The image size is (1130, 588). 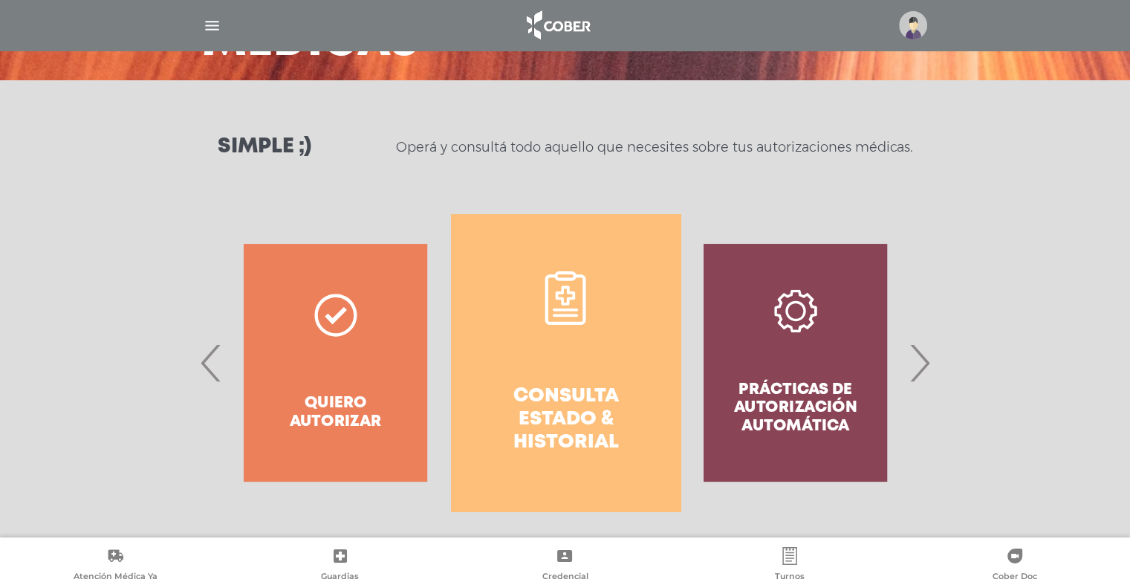 I want to click on img: Cober_menu-lines-white.svg, so click(x=212, y=25).